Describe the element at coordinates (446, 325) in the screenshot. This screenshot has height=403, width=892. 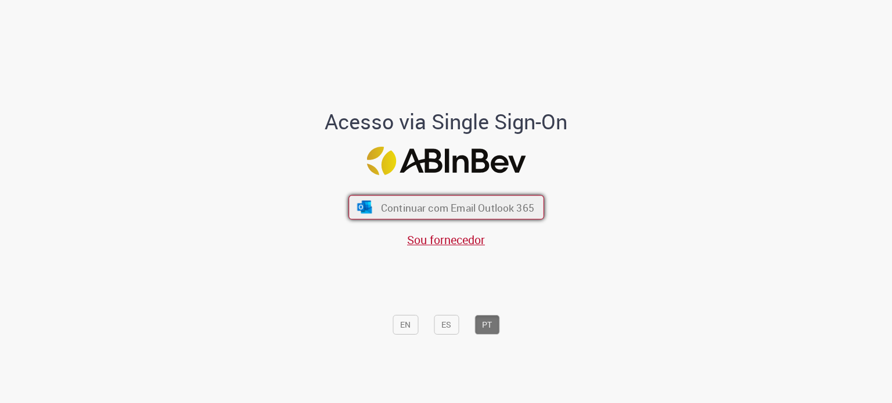
I see `button: ES` at that location.